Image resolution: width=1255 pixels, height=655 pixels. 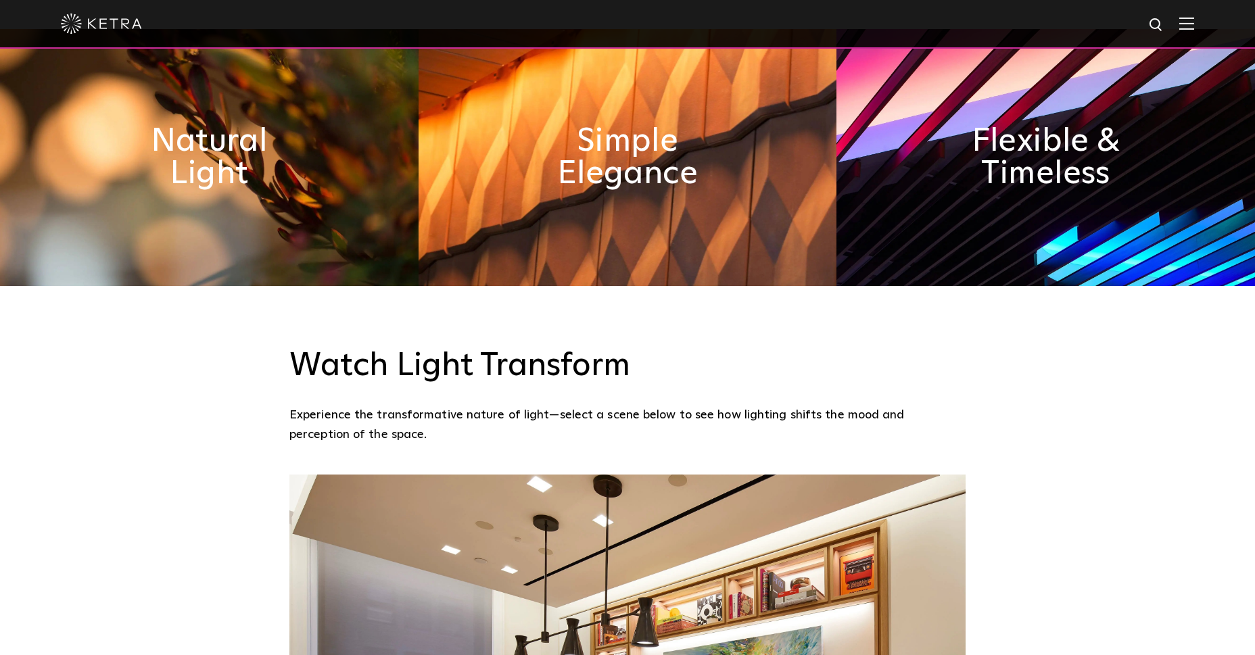 What do you see at coordinates (627, 366) in the screenshot?
I see `h3: Watch Light Transform` at bounding box center [627, 366].